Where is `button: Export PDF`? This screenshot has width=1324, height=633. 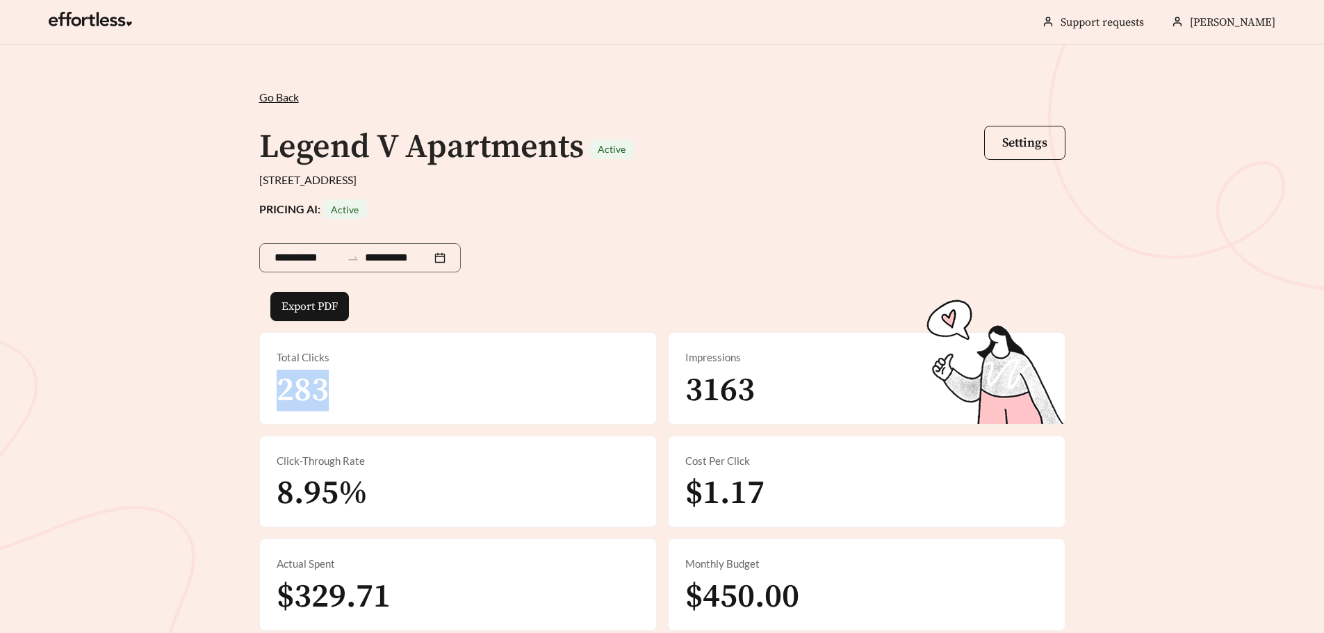 button: Export PDF is located at coordinates (309, 306).